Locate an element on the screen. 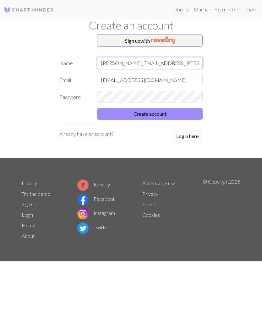  a: Acceptable use is located at coordinates (159, 183).